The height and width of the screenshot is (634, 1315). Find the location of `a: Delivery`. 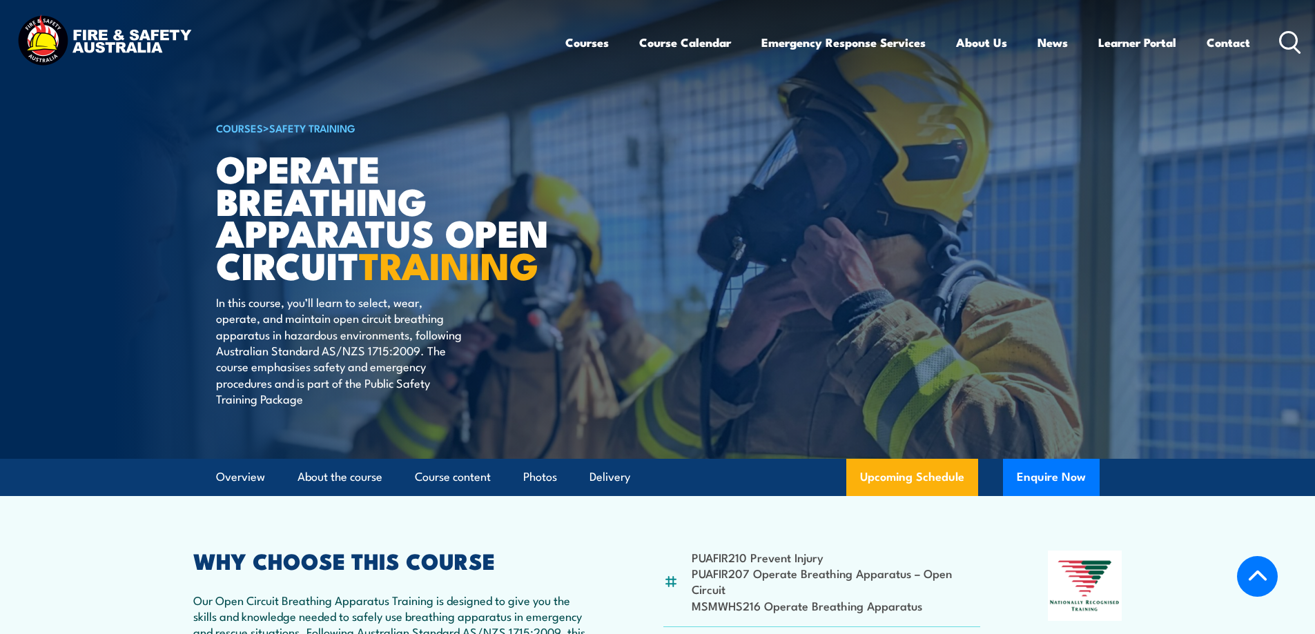

a: Delivery is located at coordinates (609, 477).